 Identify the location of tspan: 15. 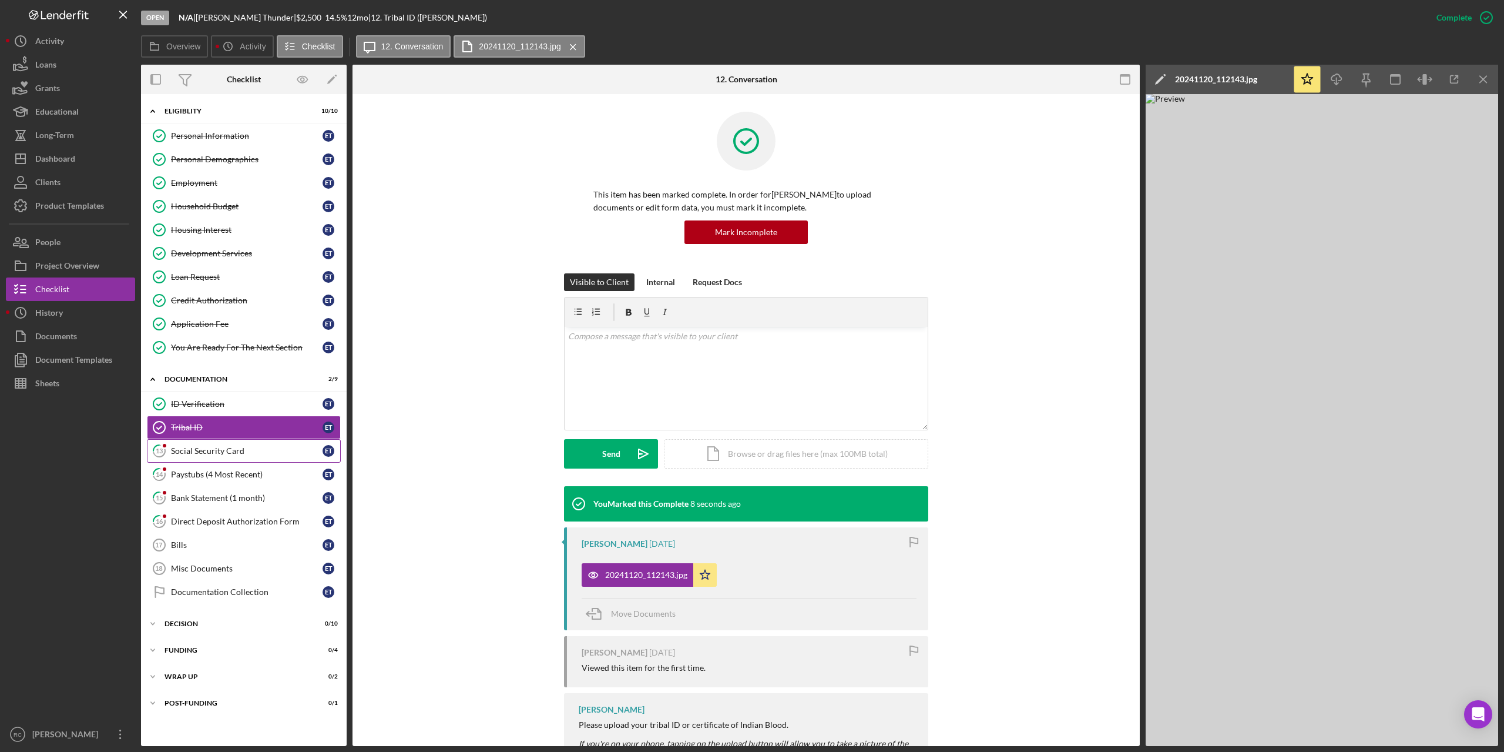
(159, 497).